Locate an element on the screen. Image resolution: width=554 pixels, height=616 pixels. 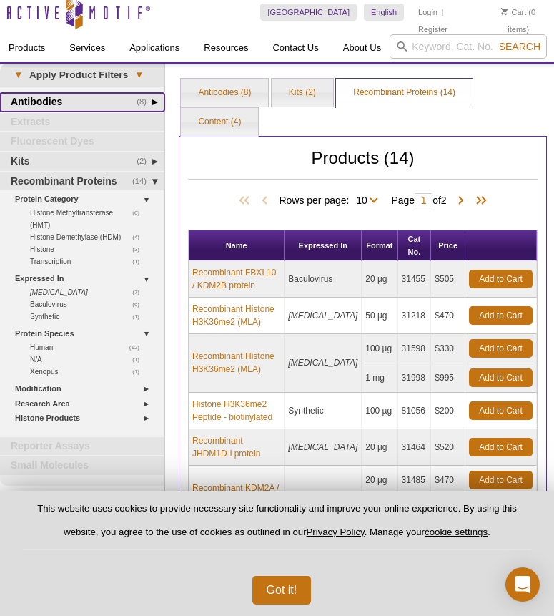
span: Rows per page: is located at coordinates (331, 200).